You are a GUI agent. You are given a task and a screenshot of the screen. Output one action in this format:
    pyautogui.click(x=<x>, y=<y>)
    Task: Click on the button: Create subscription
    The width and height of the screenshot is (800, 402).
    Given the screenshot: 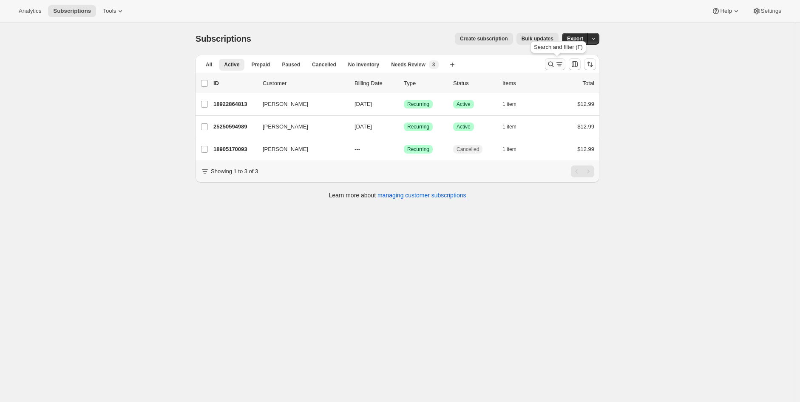 What is the action you would take?
    pyautogui.click(x=484, y=39)
    